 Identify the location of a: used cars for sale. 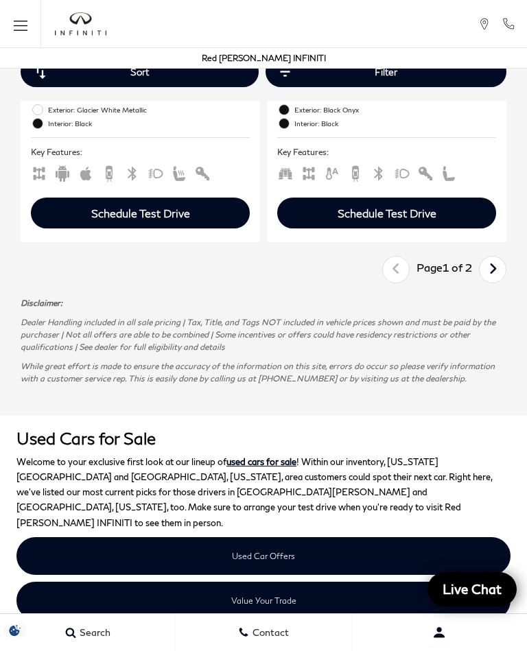
(261, 462).